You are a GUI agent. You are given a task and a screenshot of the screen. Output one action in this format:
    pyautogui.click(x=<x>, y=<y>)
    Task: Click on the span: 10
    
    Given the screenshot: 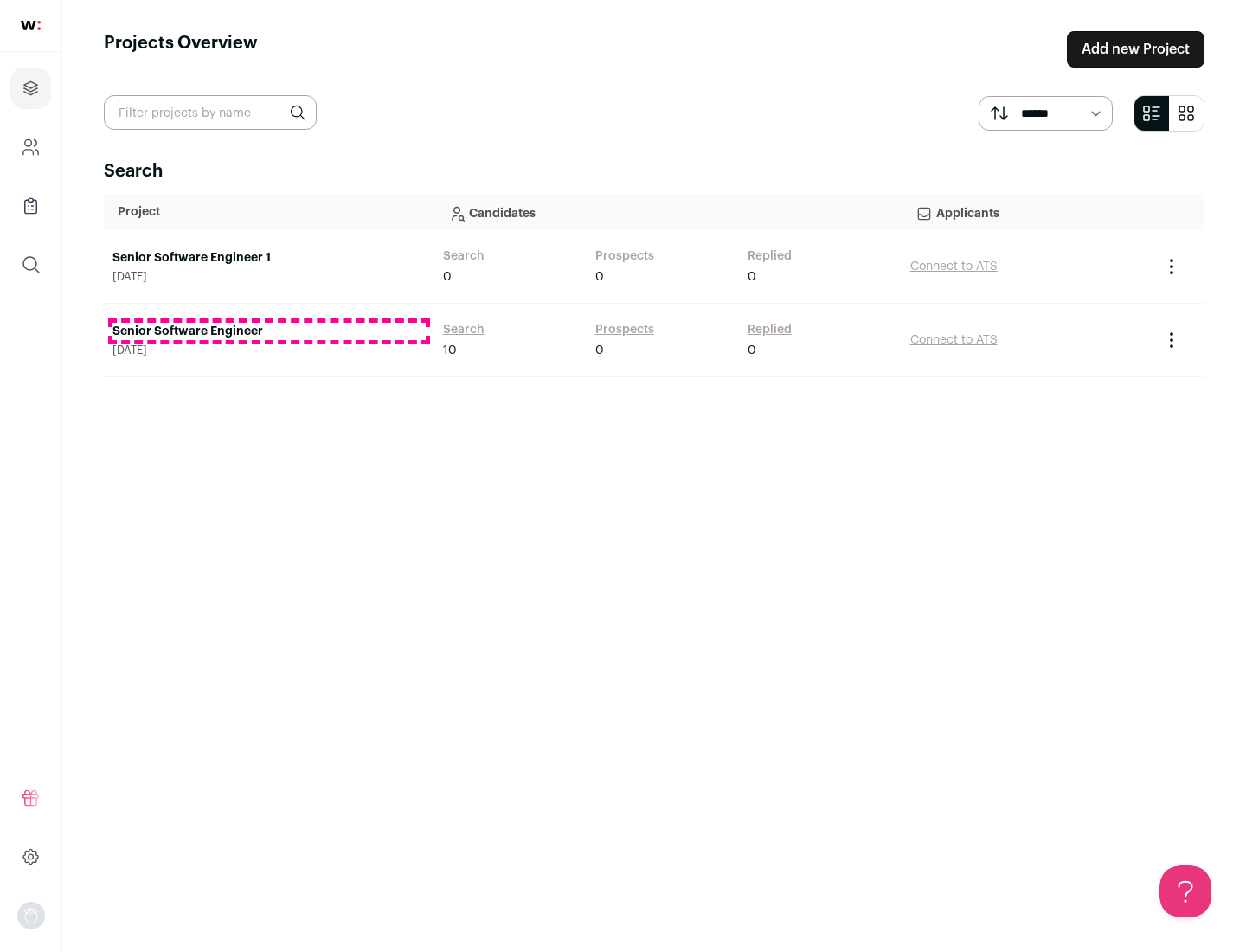 What is the action you would take?
    pyautogui.click(x=450, y=351)
    